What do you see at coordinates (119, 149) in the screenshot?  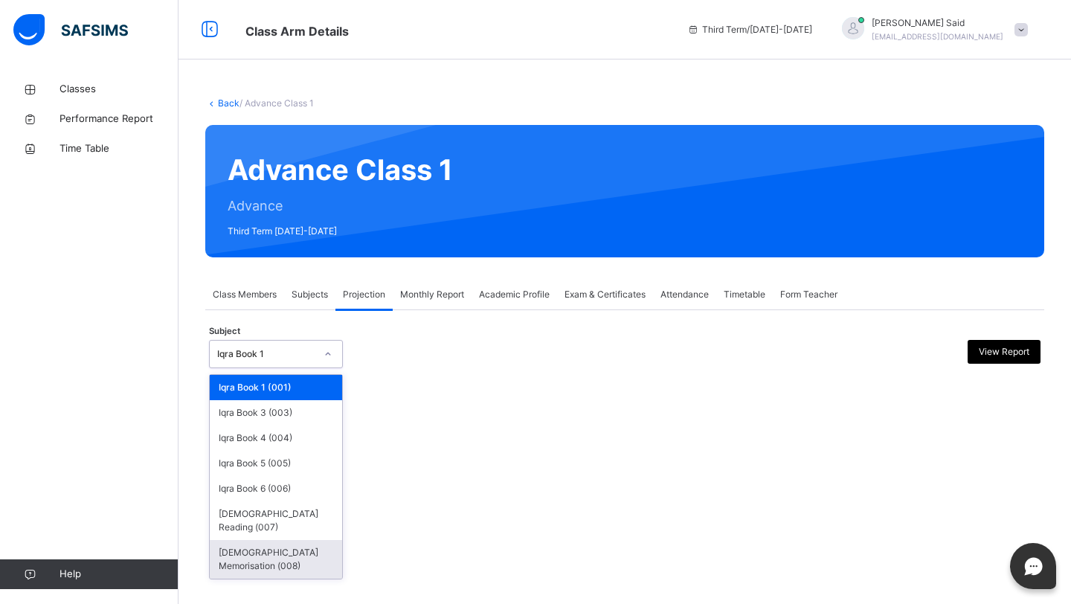 I see `span: Time Table` at bounding box center [119, 149].